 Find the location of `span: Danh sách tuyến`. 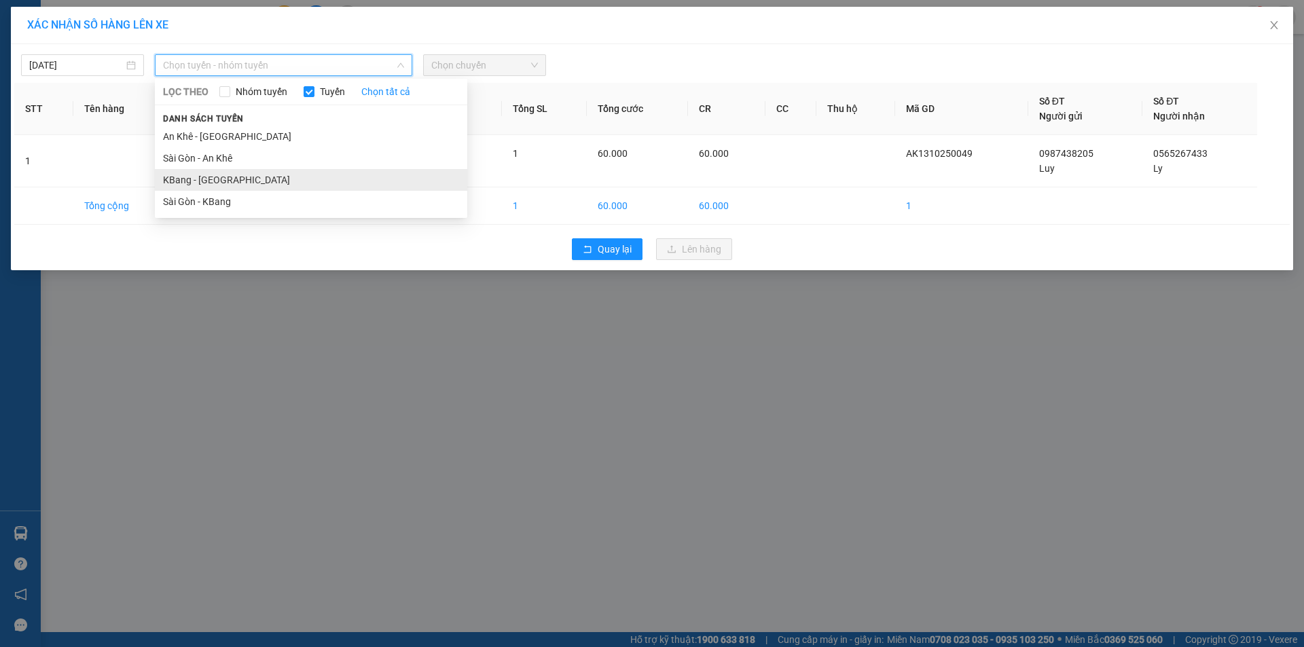

span: Danh sách tuyến is located at coordinates (203, 119).